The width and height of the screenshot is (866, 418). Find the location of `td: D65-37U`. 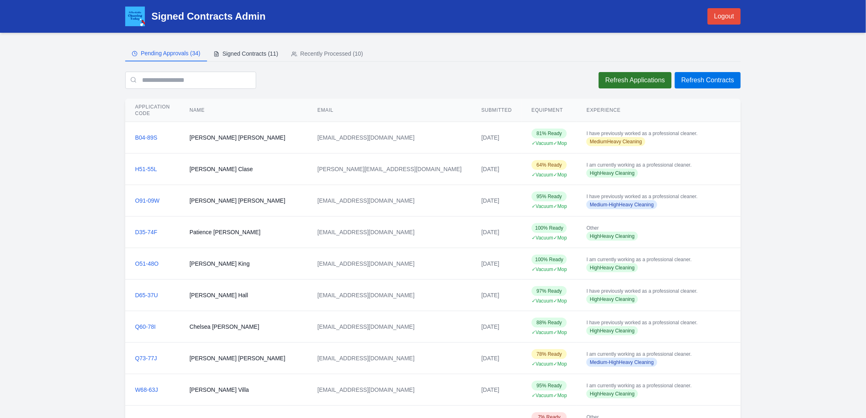

td: D65-37U is located at coordinates (152, 295).